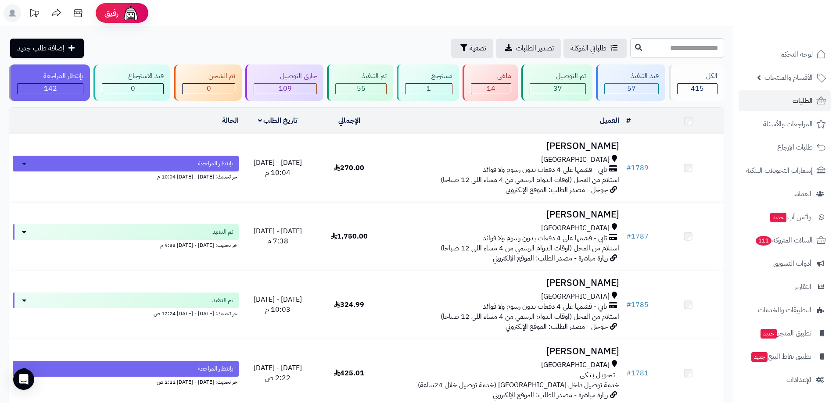 The width and height of the screenshot is (836, 403). Describe the element at coordinates (697, 89) in the screenshot. I see `span: 415` at that location.